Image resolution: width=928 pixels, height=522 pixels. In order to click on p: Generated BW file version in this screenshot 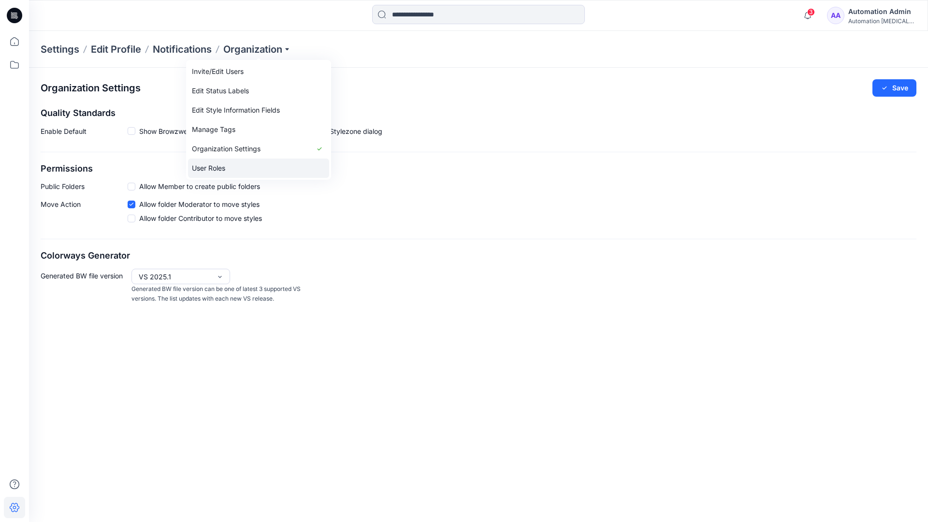, I will do `click(84, 286)`.